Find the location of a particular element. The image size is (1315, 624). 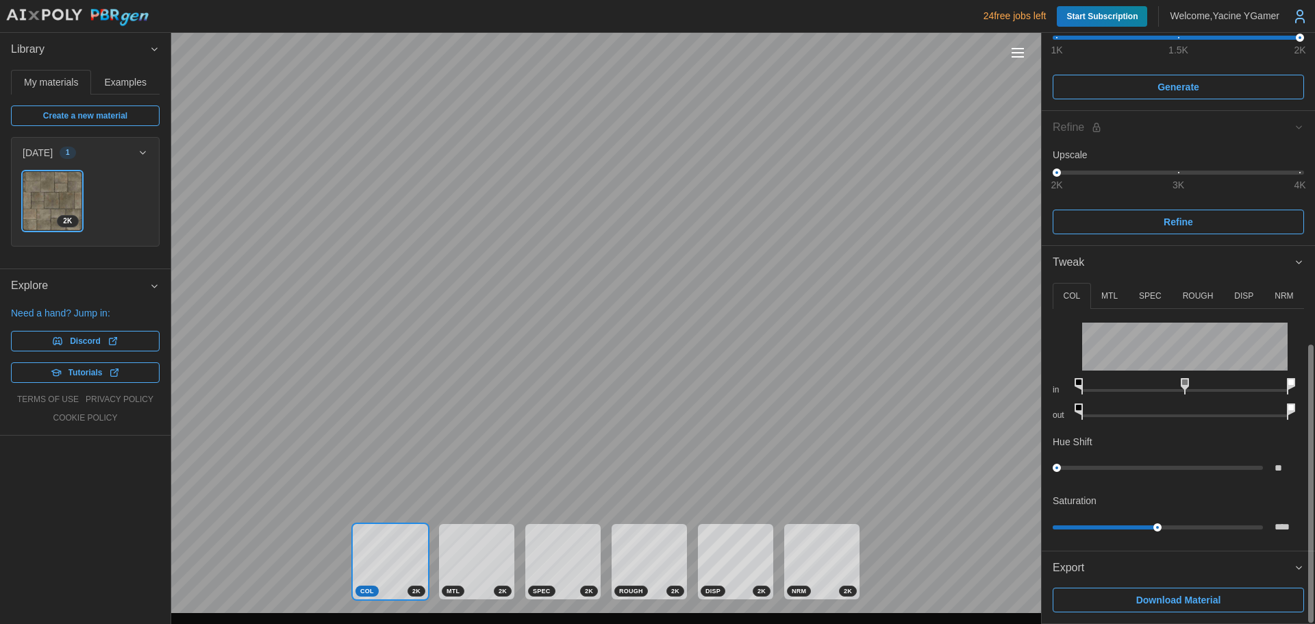

span: My materials is located at coordinates (51, 82).